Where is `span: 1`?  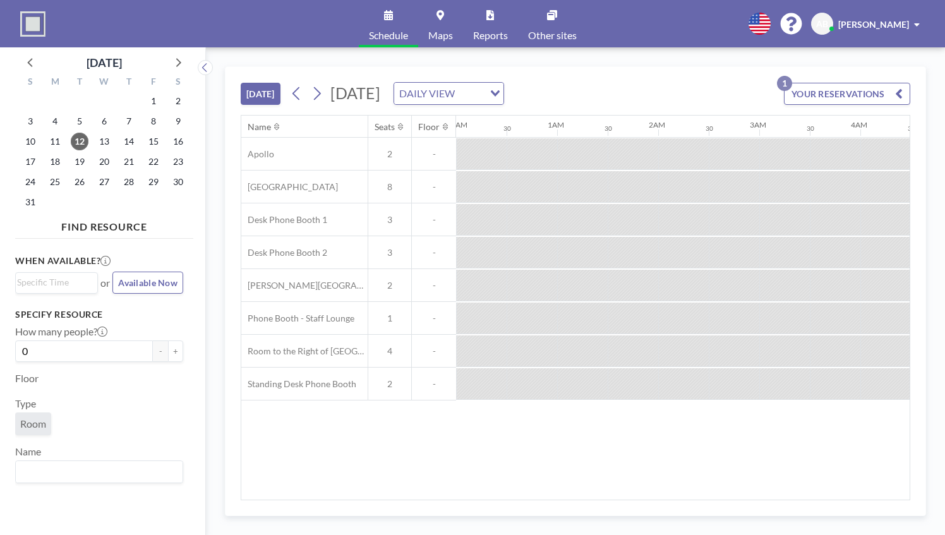
span: 1 is located at coordinates (390, 318).